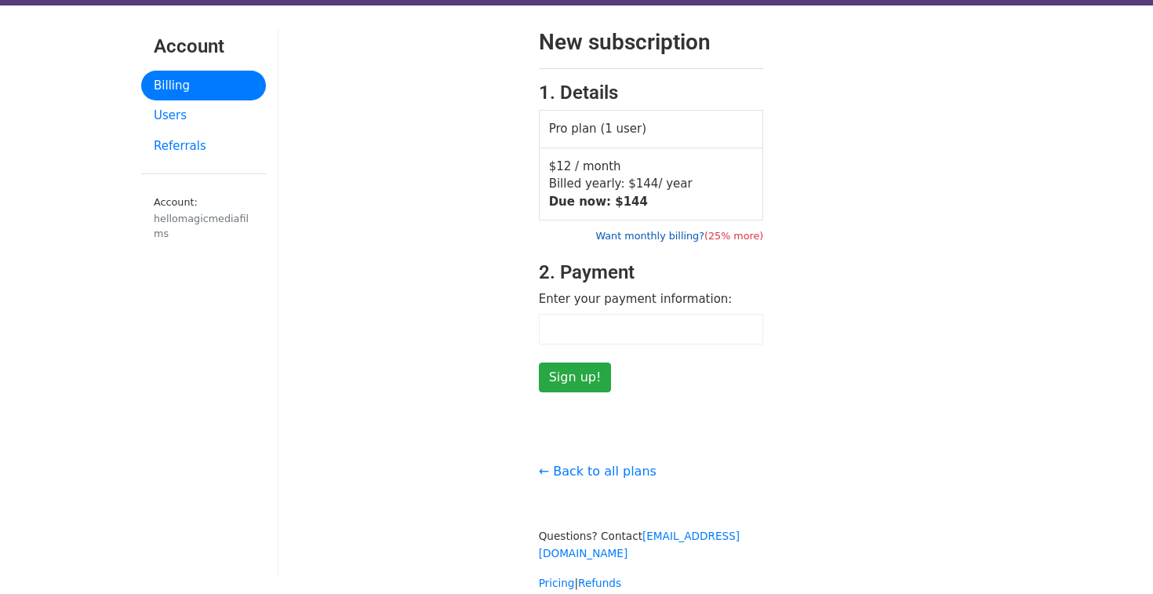 The width and height of the screenshot is (1153, 594). I want to click on div: Chat Widget, so click(1114, 556).